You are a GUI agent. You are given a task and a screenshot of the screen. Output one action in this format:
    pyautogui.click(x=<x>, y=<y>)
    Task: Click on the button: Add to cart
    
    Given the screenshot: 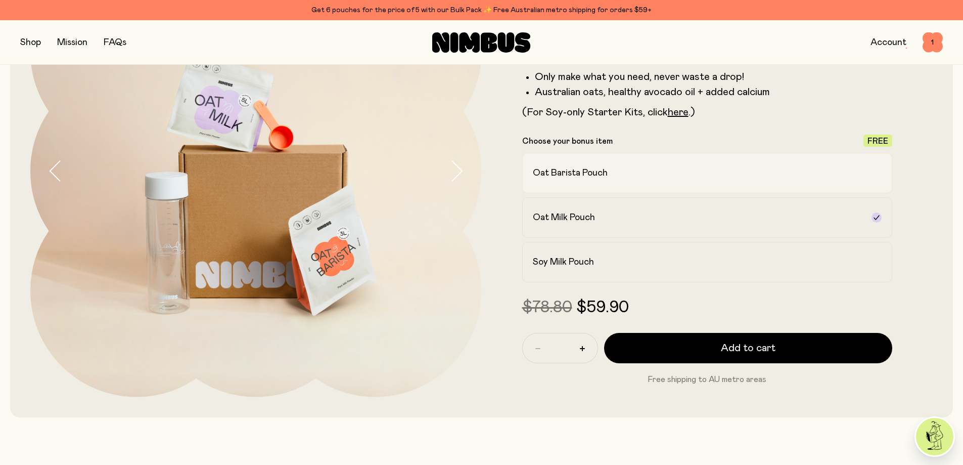 What is the action you would take?
    pyautogui.click(x=749, y=348)
    